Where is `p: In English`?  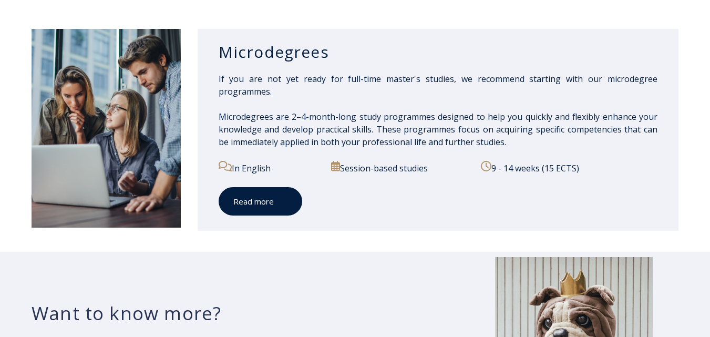 p: In English is located at coordinates (269, 168).